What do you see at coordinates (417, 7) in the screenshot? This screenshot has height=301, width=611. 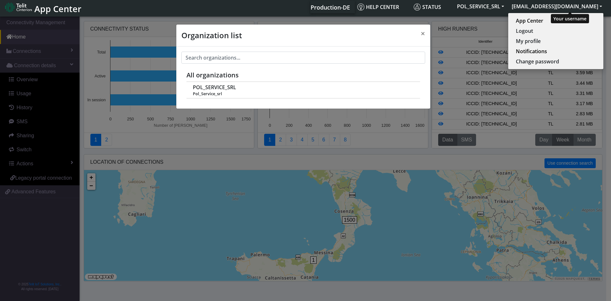 I see `img: status.svg` at bounding box center [417, 7].